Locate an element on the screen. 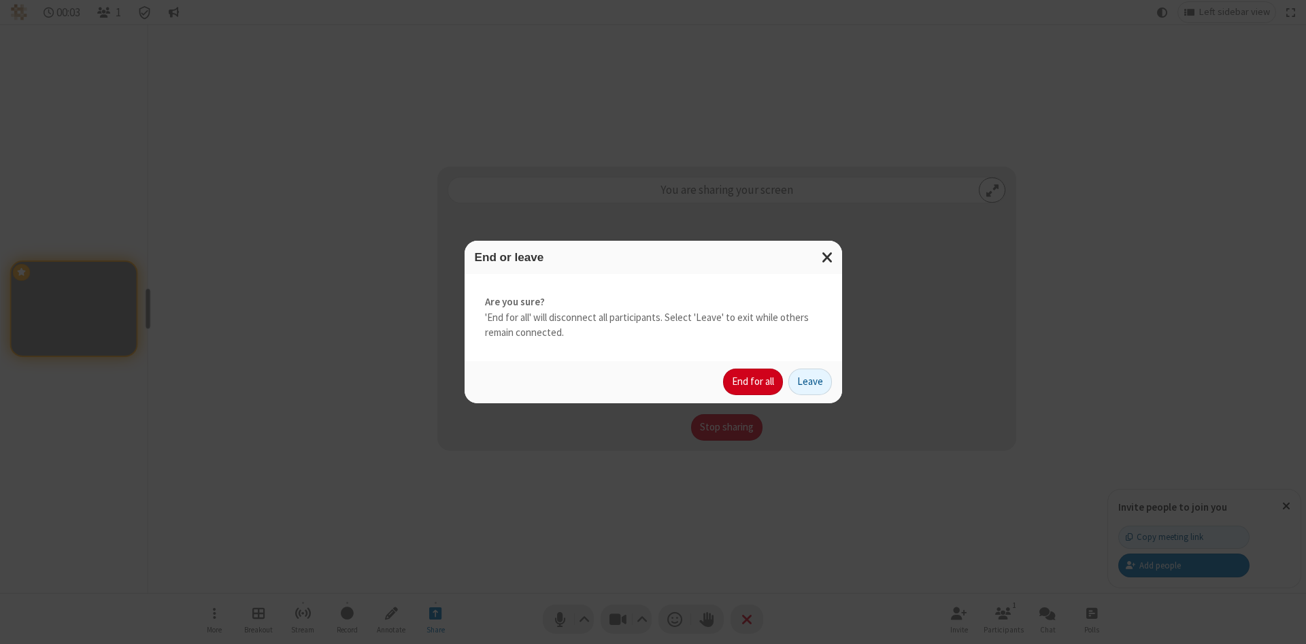 The width and height of the screenshot is (1306, 644). button: Close modal is located at coordinates (828, 257).